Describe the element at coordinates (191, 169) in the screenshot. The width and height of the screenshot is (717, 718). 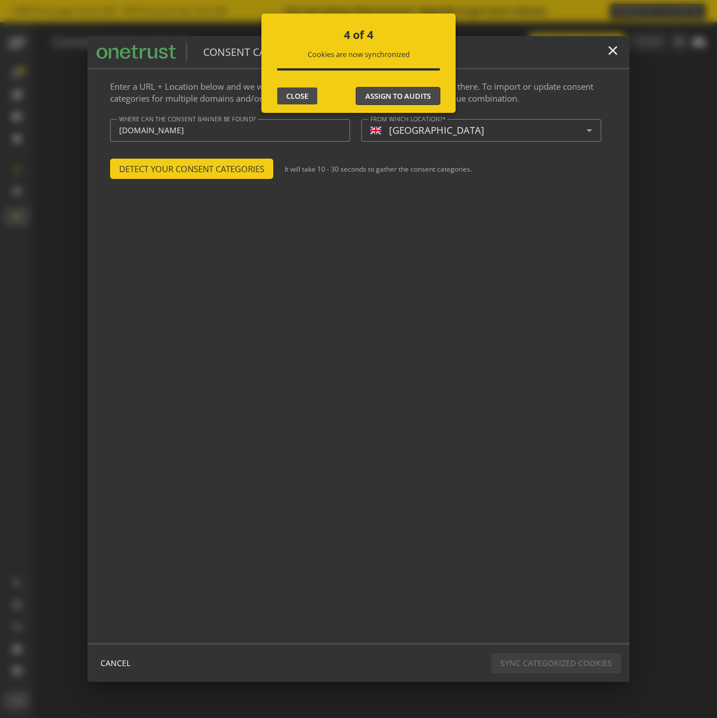
I see `span: Detect Your Consent Categories` at that location.